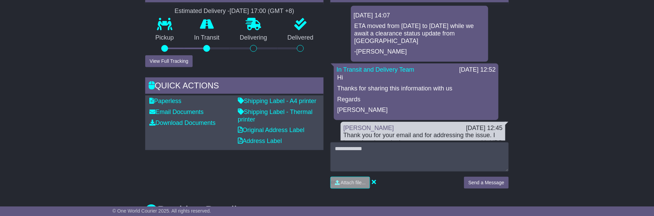 The image size is (654, 216). What do you see at coordinates (416, 100) in the screenshot?
I see `p: Regards` at bounding box center [416, 100].